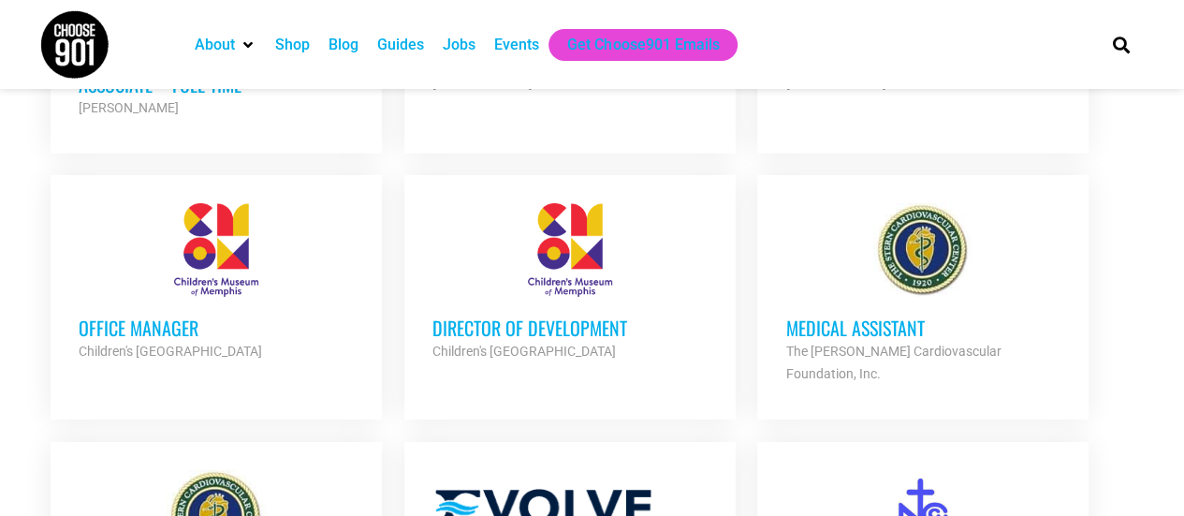  I want to click on a: Get Choose901 Emails, so click(643, 45).